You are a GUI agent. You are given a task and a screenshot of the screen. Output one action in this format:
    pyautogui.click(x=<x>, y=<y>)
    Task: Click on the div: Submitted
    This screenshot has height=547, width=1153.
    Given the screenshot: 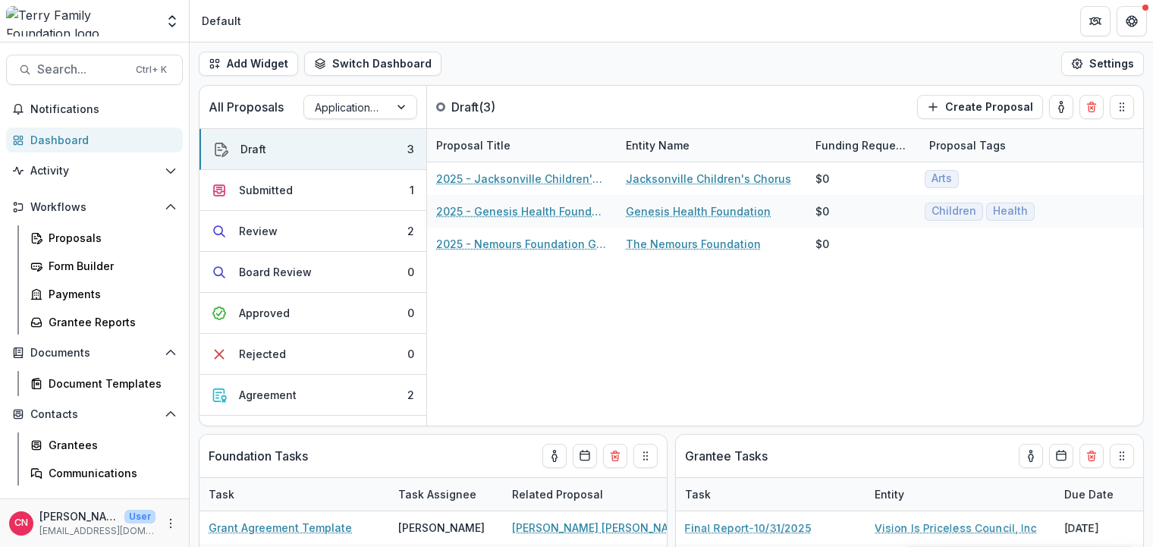 What is the action you would take?
    pyautogui.click(x=266, y=190)
    